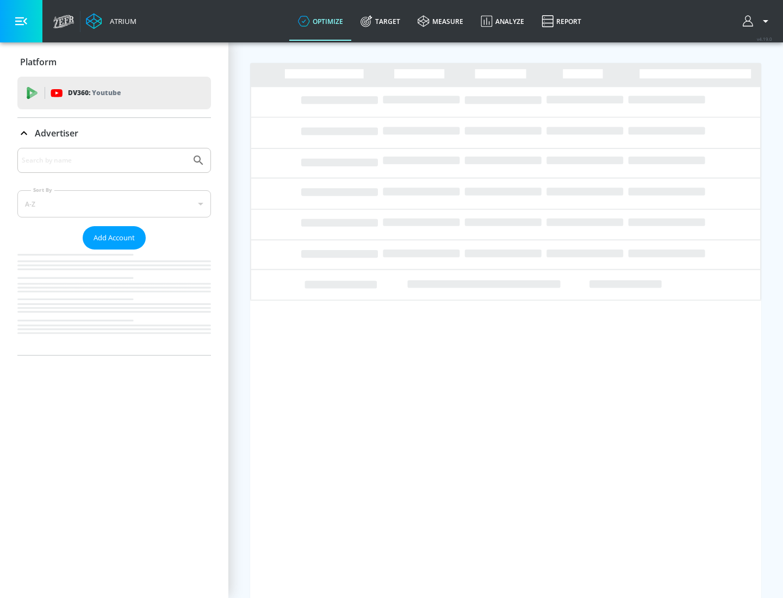  Describe the element at coordinates (114, 62) in the screenshot. I see `div: Platform` at that location.